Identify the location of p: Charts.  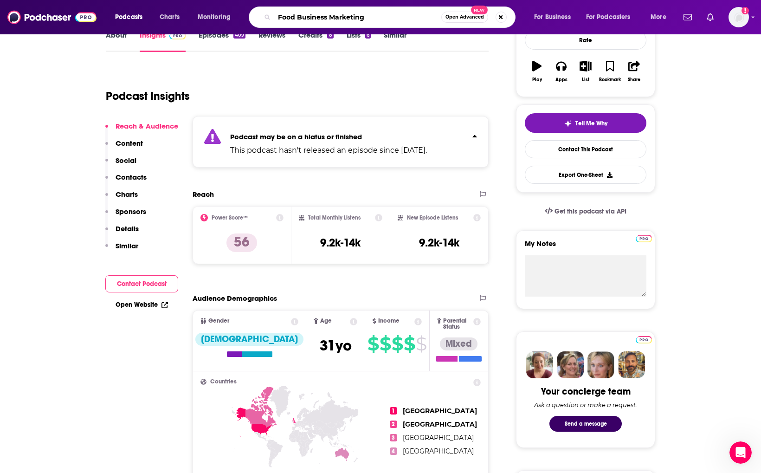
(127, 194).